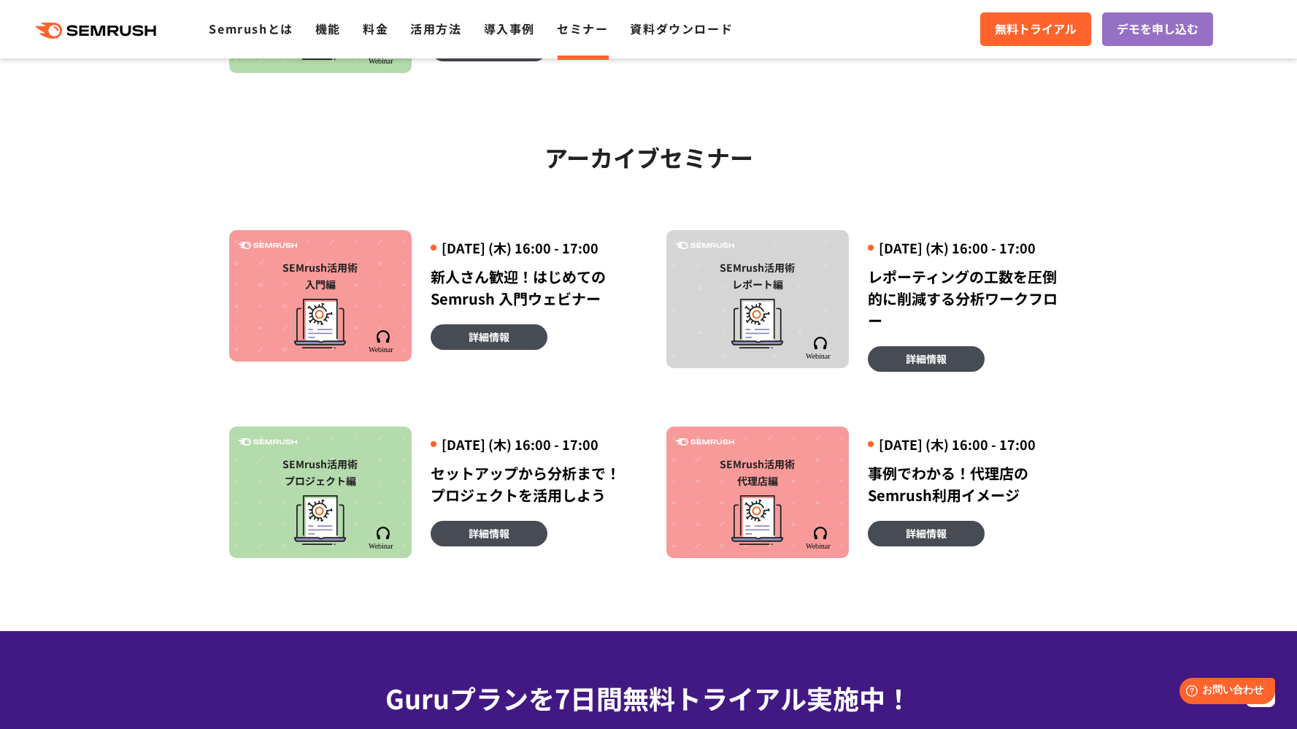 The width and height of the screenshot is (1297, 729). Describe the element at coordinates (649, 157) in the screenshot. I see `h2: アーカイブセミナー` at that location.